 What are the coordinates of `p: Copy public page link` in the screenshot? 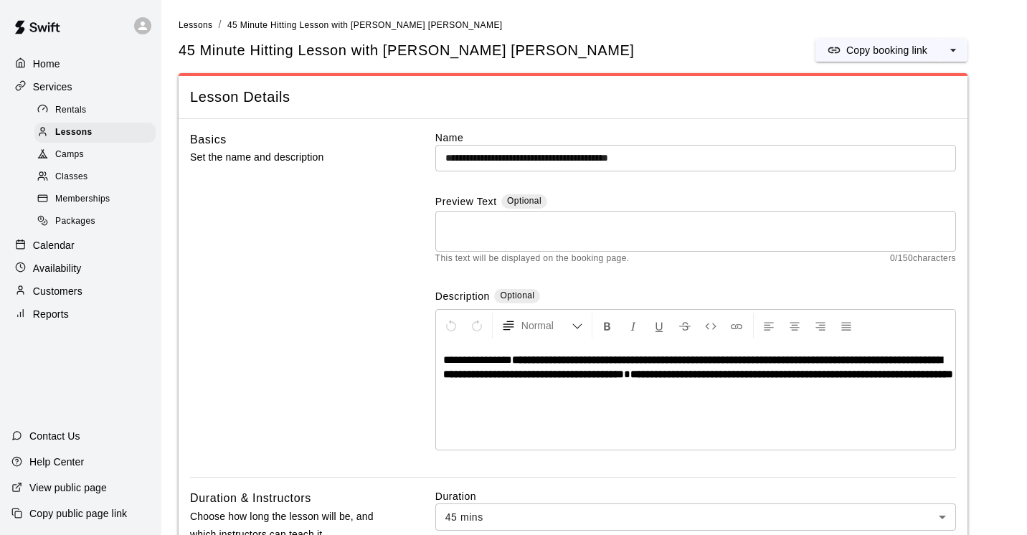 It's located at (78, 513).